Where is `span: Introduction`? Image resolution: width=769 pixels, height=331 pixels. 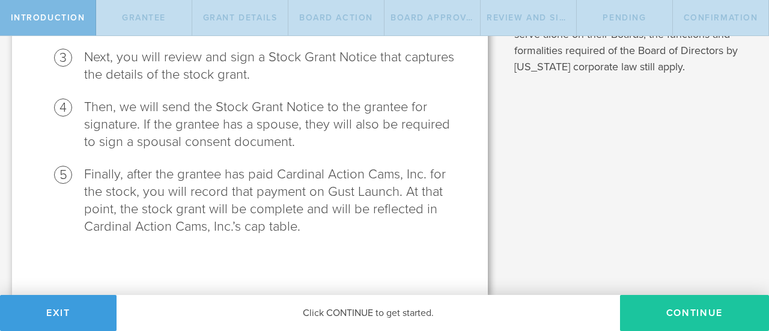
span: Introduction is located at coordinates (48, 17).